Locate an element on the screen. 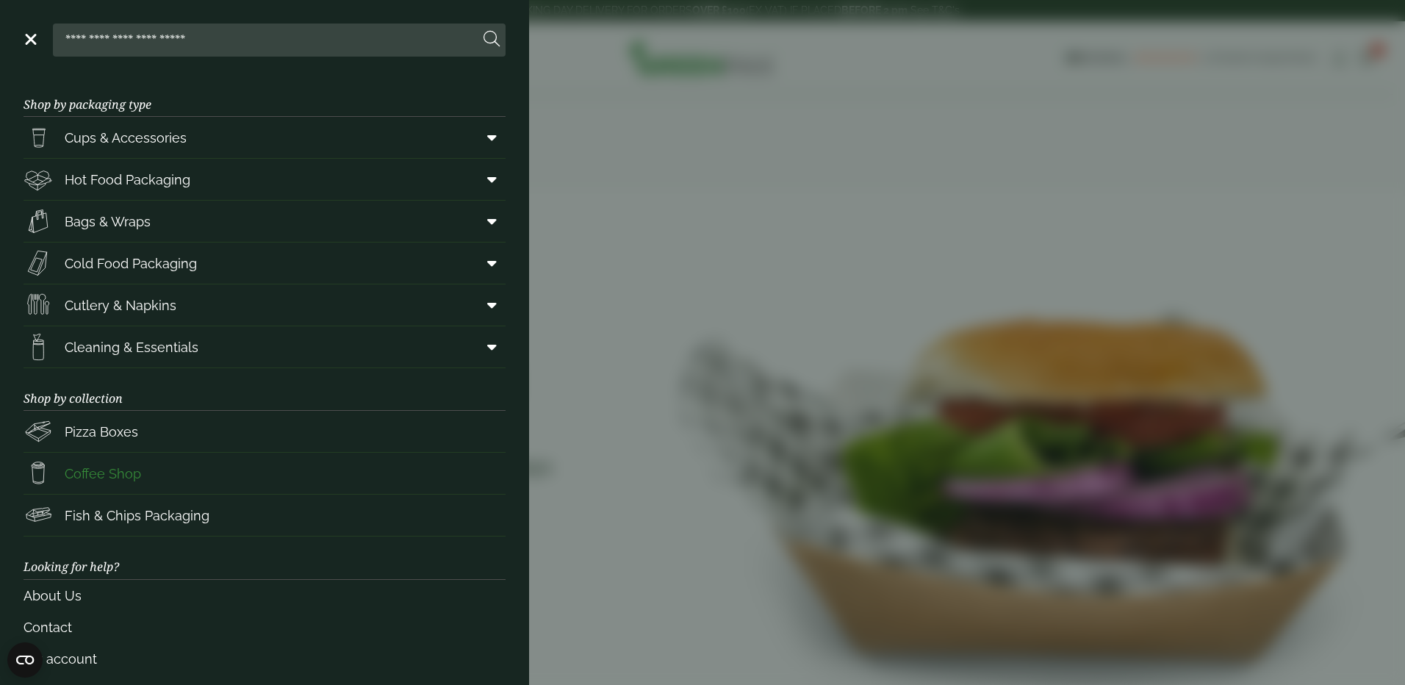 The image size is (1405, 685). span: Cold Food Packaging is located at coordinates (131, 263).